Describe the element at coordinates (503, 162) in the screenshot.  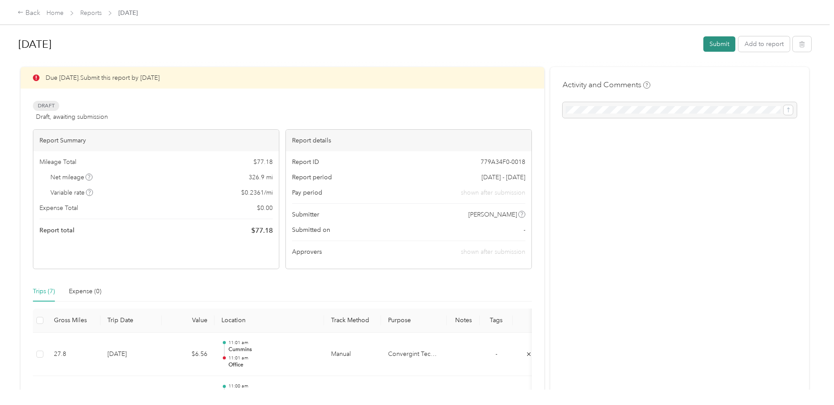
I see `span: 779A34F0-0018` at that location.